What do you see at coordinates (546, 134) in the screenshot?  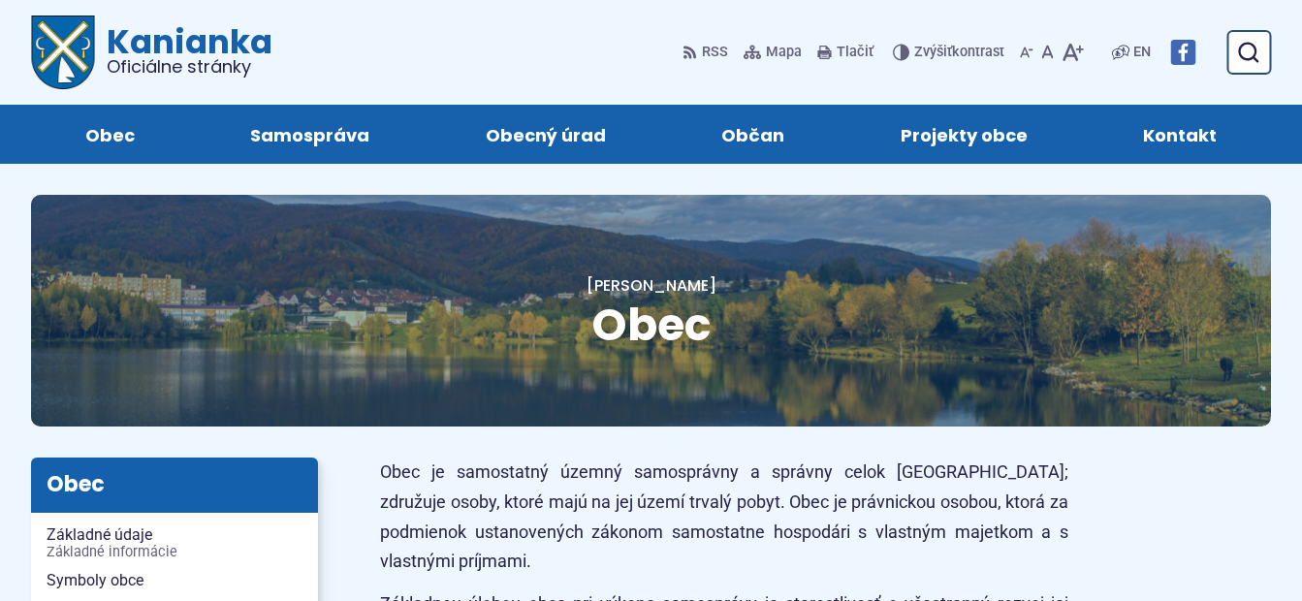 I see `a: Obecný úrad` at bounding box center [546, 134].